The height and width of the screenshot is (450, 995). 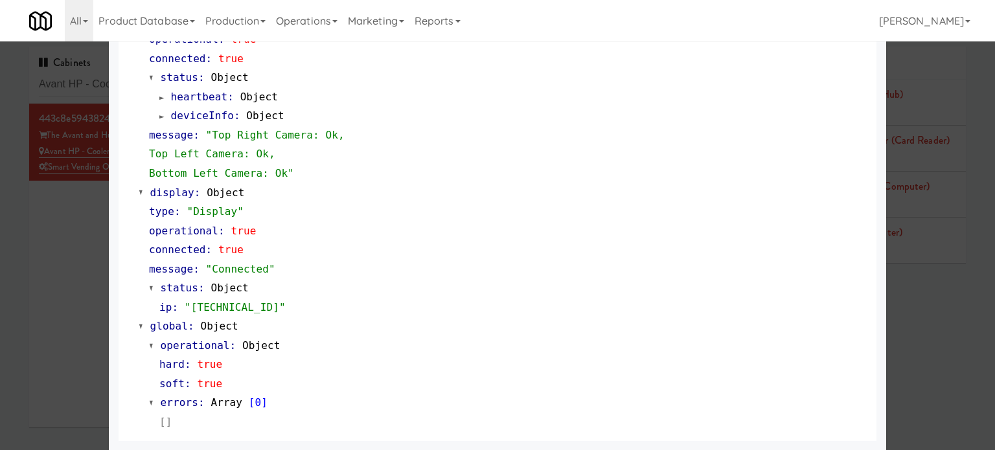 I want to click on span: ip, so click(x=165, y=307).